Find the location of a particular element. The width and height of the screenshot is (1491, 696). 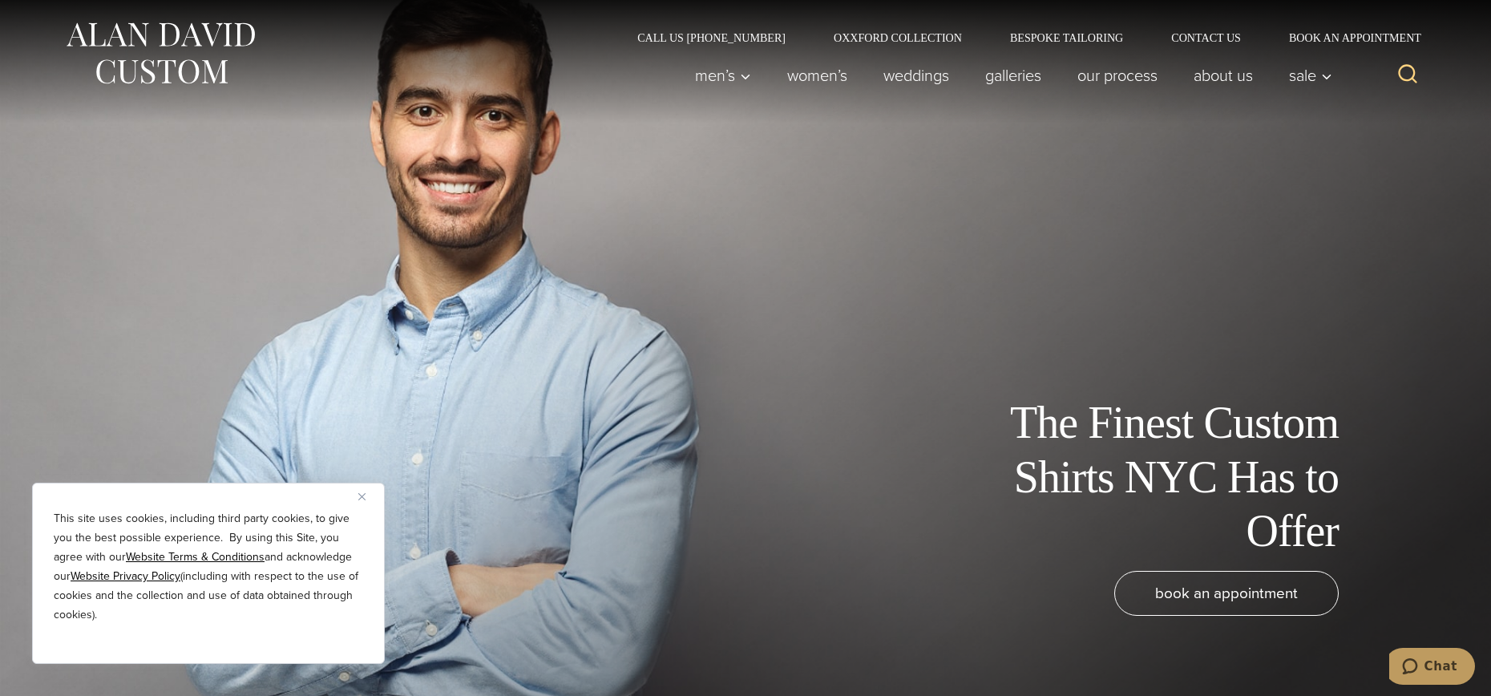

nav: Secondary Navigation is located at coordinates (1020, 38).